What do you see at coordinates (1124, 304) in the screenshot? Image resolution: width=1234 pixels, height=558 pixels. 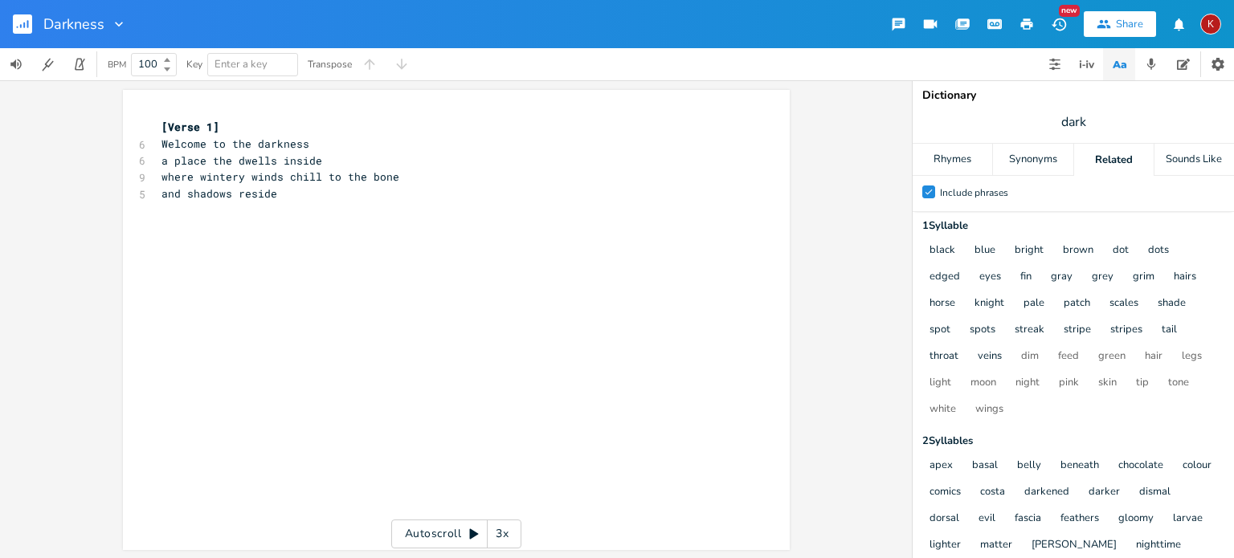 I see `button: scales` at bounding box center [1124, 304].